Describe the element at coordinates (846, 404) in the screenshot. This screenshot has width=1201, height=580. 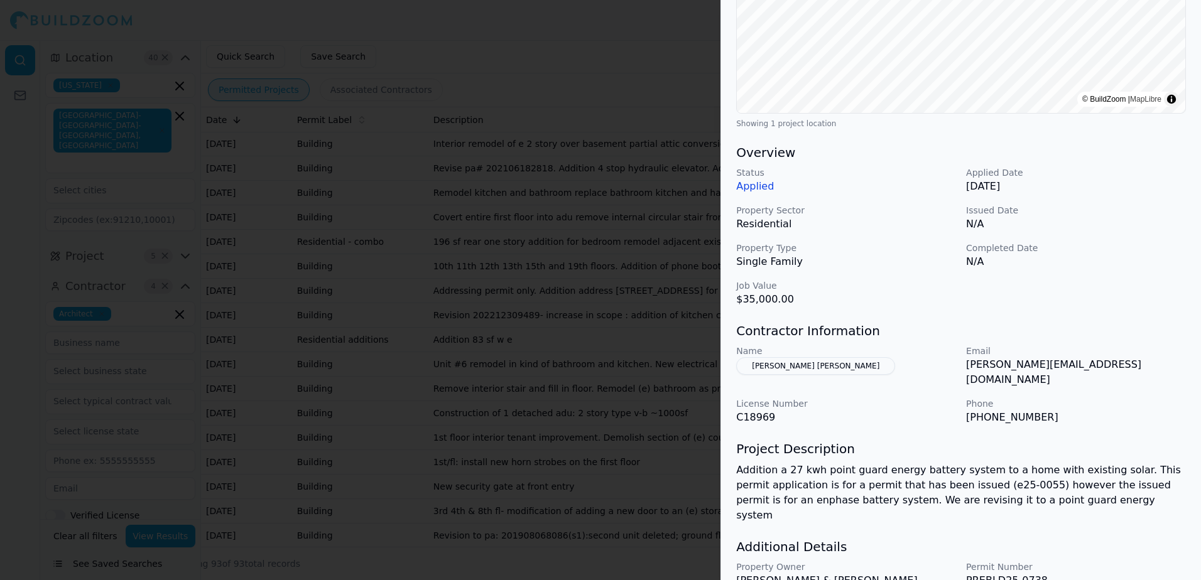
I see `p: License Number` at that location.